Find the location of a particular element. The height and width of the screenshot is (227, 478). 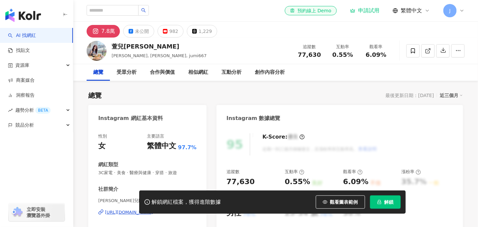

a: 洞察報告 is located at coordinates (21, 96).